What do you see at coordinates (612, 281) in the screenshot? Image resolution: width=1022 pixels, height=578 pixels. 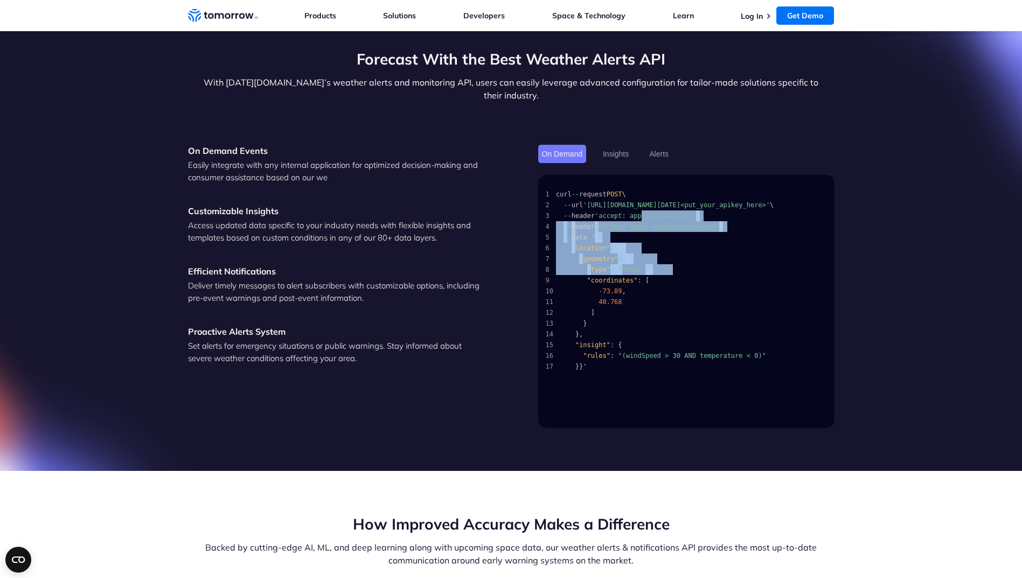 I see `span: "coordinates"` at bounding box center [612, 281].